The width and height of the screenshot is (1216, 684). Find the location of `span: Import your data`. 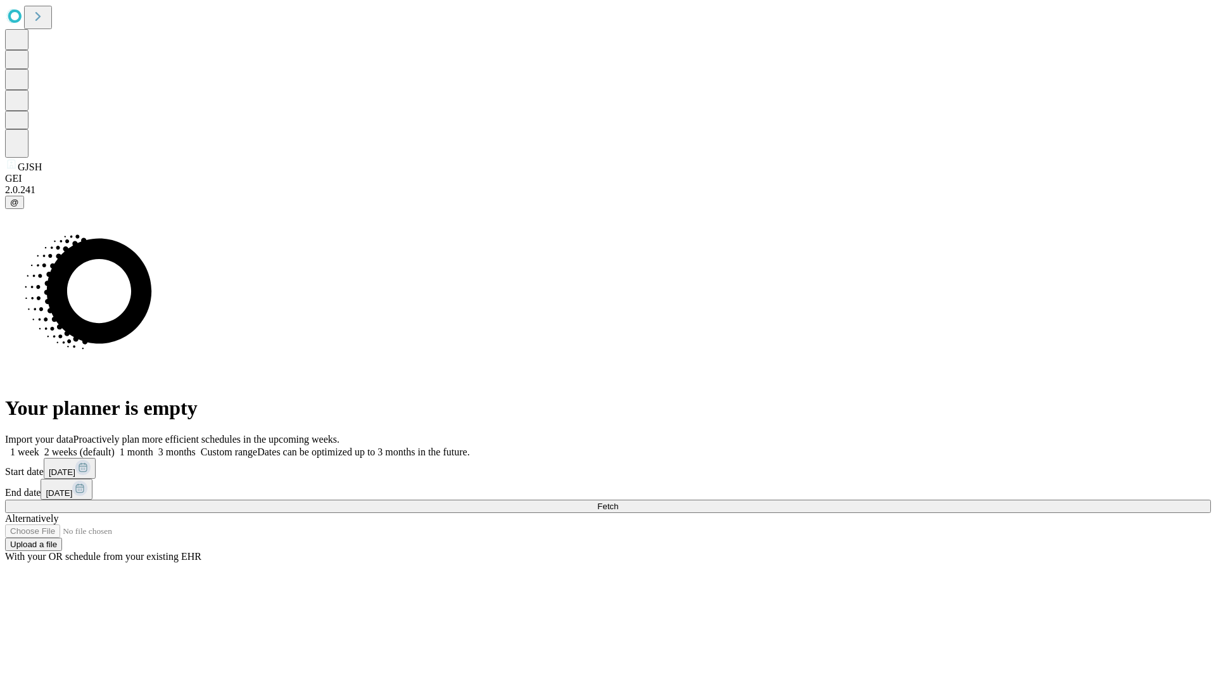

span: Import your data is located at coordinates (39, 439).